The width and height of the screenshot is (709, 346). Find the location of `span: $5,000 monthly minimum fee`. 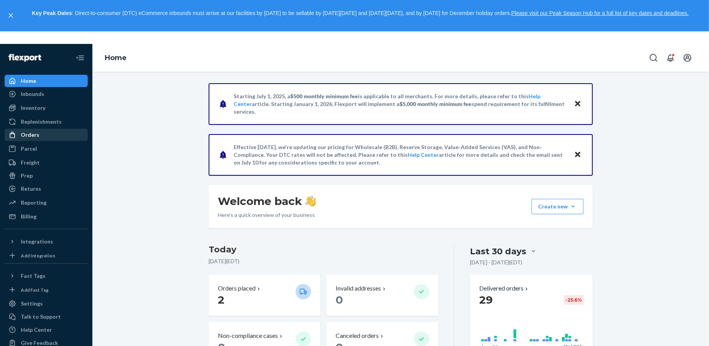

span: $5,000 monthly minimum fee is located at coordinates (435, 104).